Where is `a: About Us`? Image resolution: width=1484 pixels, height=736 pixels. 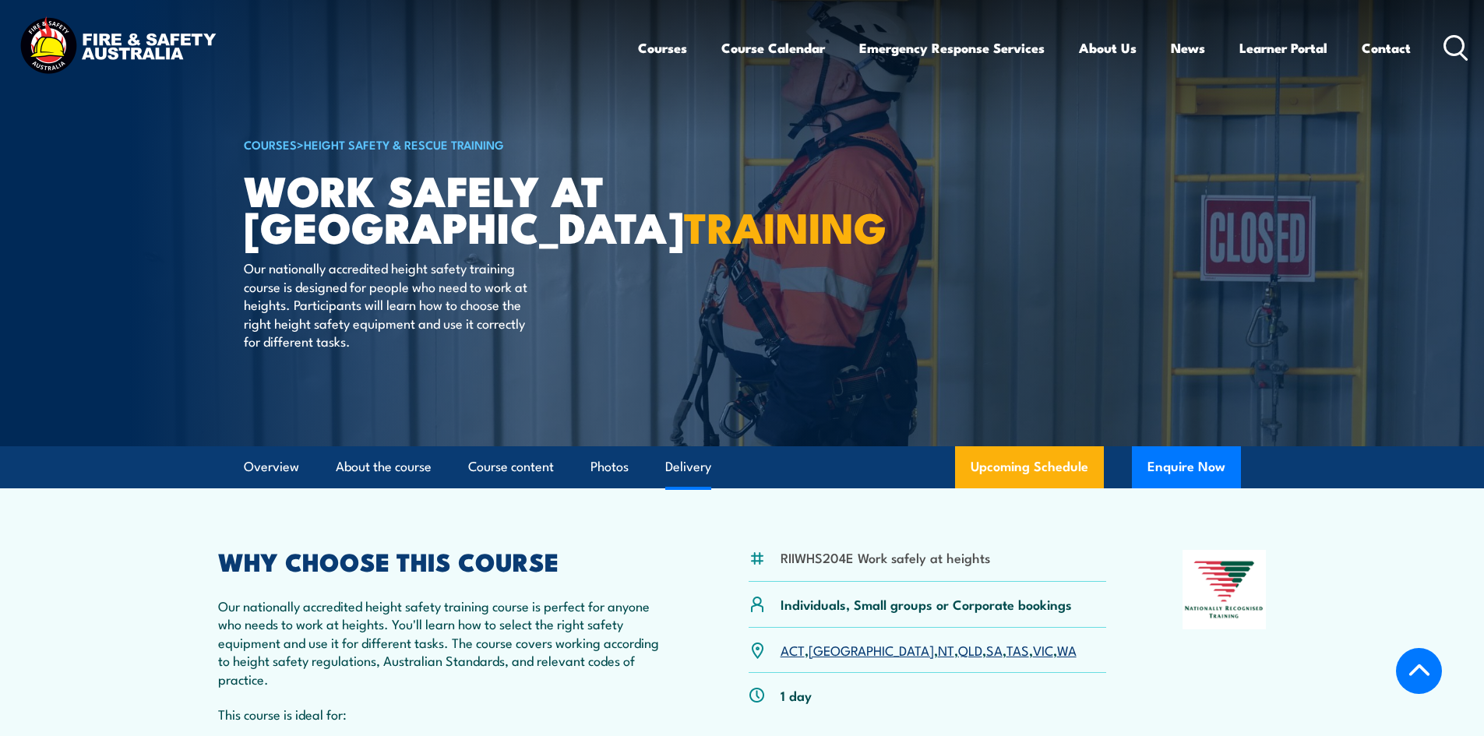 a: About Us is located at coordinates (1108, 48).